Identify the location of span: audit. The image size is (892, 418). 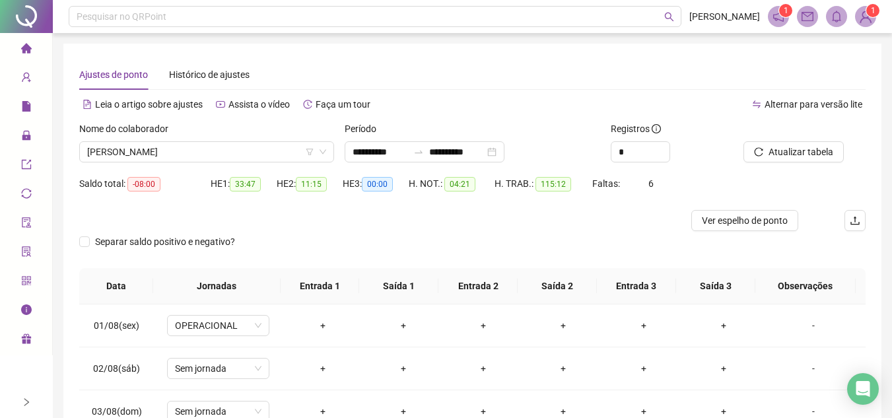
(26, 225).